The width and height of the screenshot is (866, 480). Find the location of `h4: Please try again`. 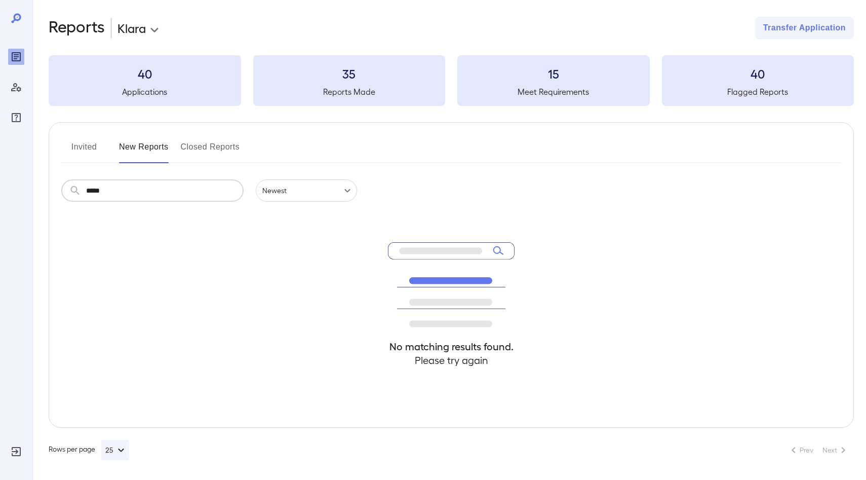

h4: Please try again is located at coordinates (451, 360).